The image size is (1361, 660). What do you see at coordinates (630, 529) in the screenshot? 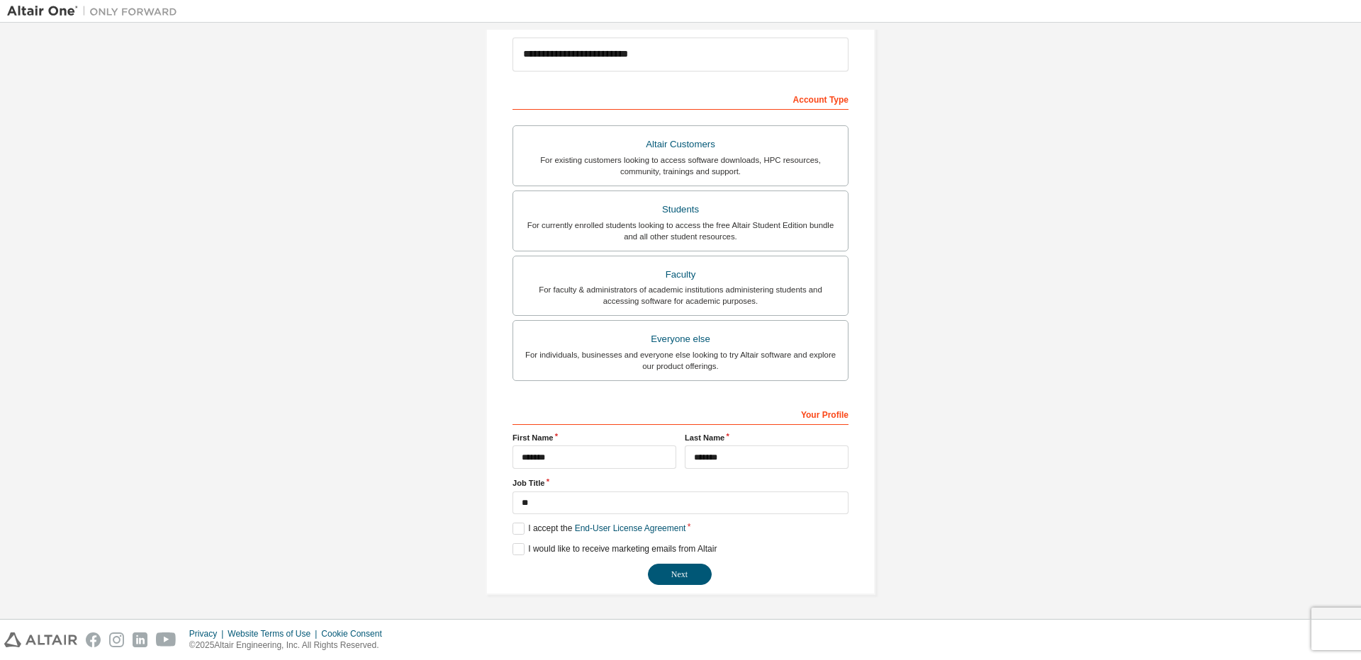
I see `a: End-User License Agreement` at bounding box center [630, 529].